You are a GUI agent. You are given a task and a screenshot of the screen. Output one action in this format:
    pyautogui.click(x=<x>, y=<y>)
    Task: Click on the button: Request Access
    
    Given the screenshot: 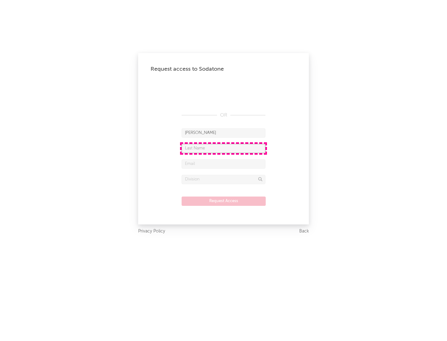 What is the action you would take?
    pyautogui.click(x=223, y=201)
    